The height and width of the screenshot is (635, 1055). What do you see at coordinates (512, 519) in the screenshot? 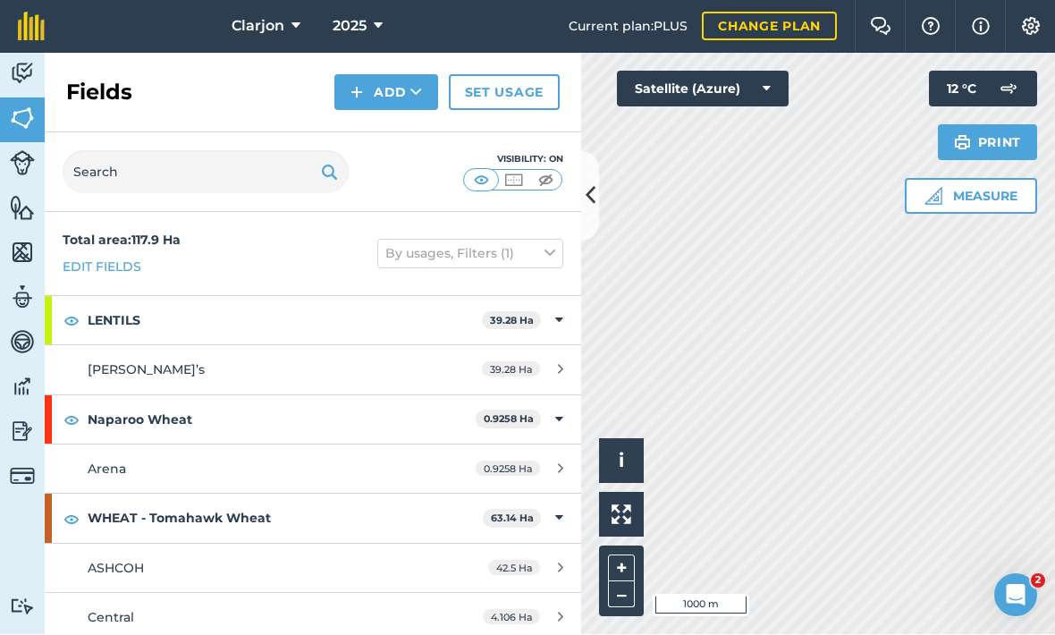
I see `strong: 63.14 Ha` at bounding box center [512, 519].